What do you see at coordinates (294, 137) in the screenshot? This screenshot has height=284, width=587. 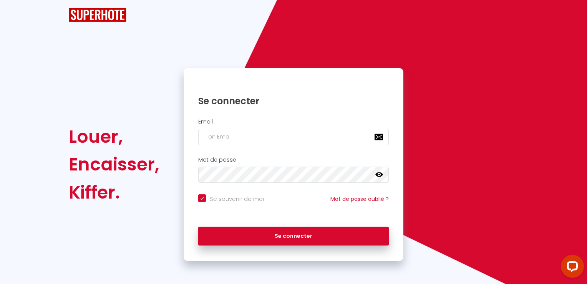 I see `input: Ton Email` at bounding box center [294, 137].